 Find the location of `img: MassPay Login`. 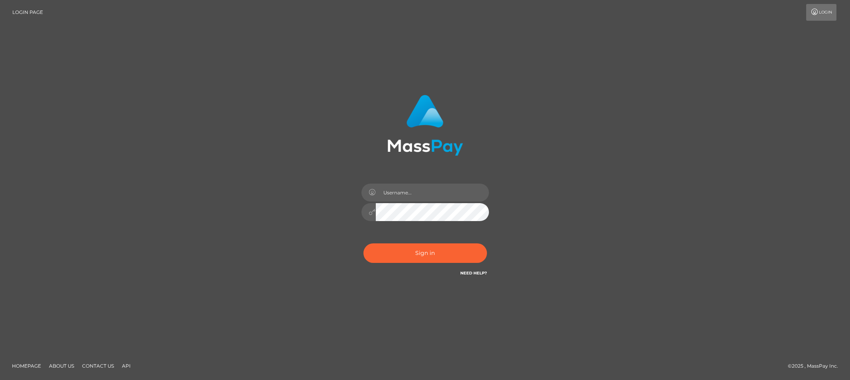

img: MassPay Login is located at coordinates (425, 125).